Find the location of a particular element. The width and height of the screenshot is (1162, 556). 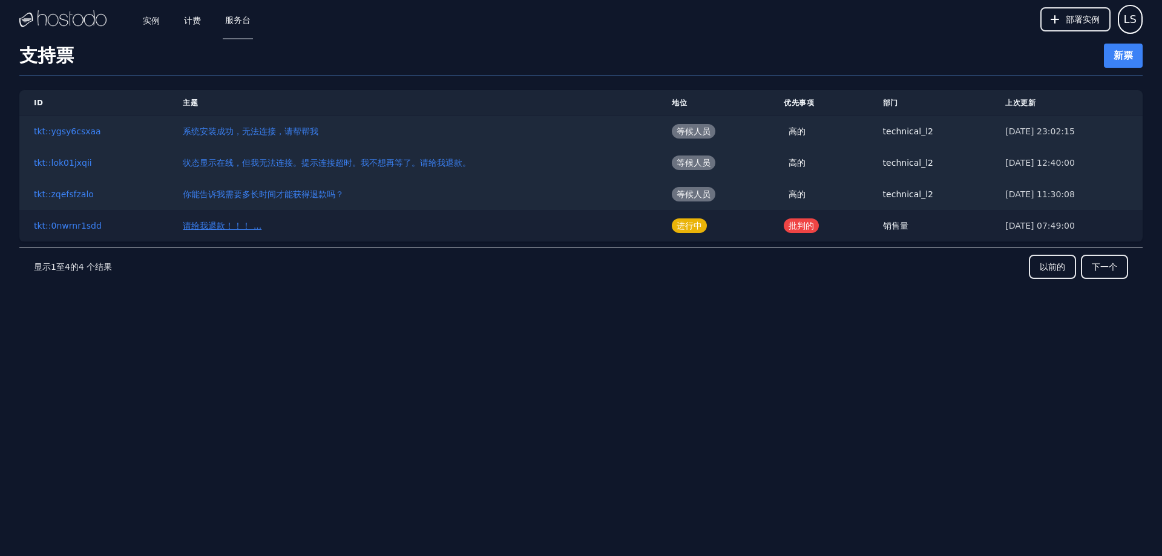

font: tkt::0nwrnr1sdd is located at coordinates (68, 226).